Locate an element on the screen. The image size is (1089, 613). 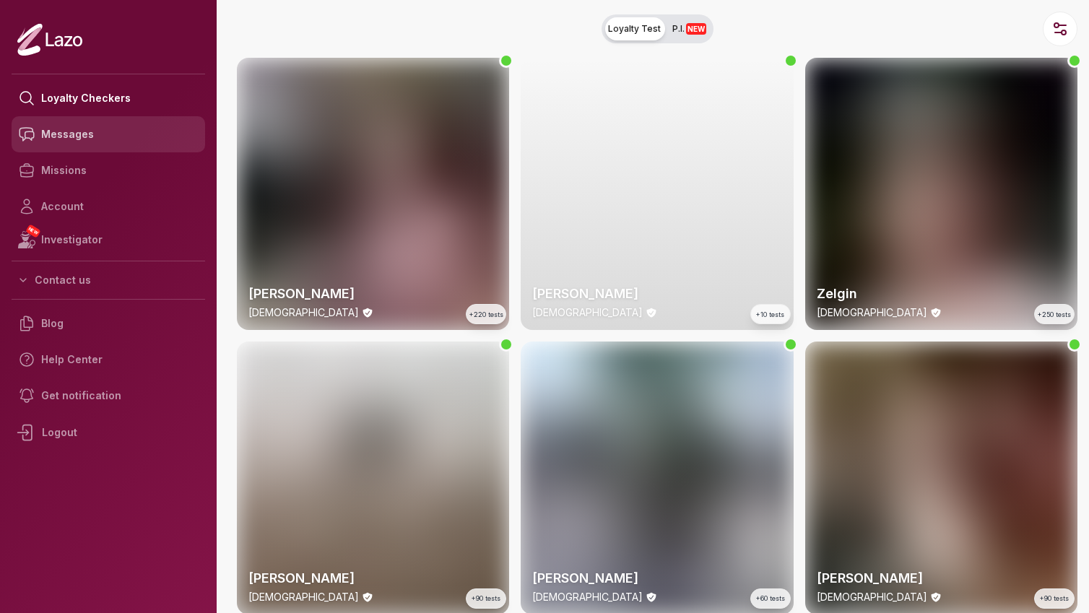
span: +10 tests is located at coordinates (770, 315).